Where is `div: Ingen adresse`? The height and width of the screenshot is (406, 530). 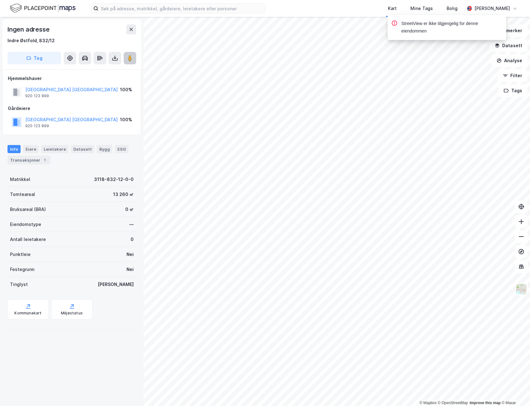
div: Ingen adresse is located at coordinates (29, 29).